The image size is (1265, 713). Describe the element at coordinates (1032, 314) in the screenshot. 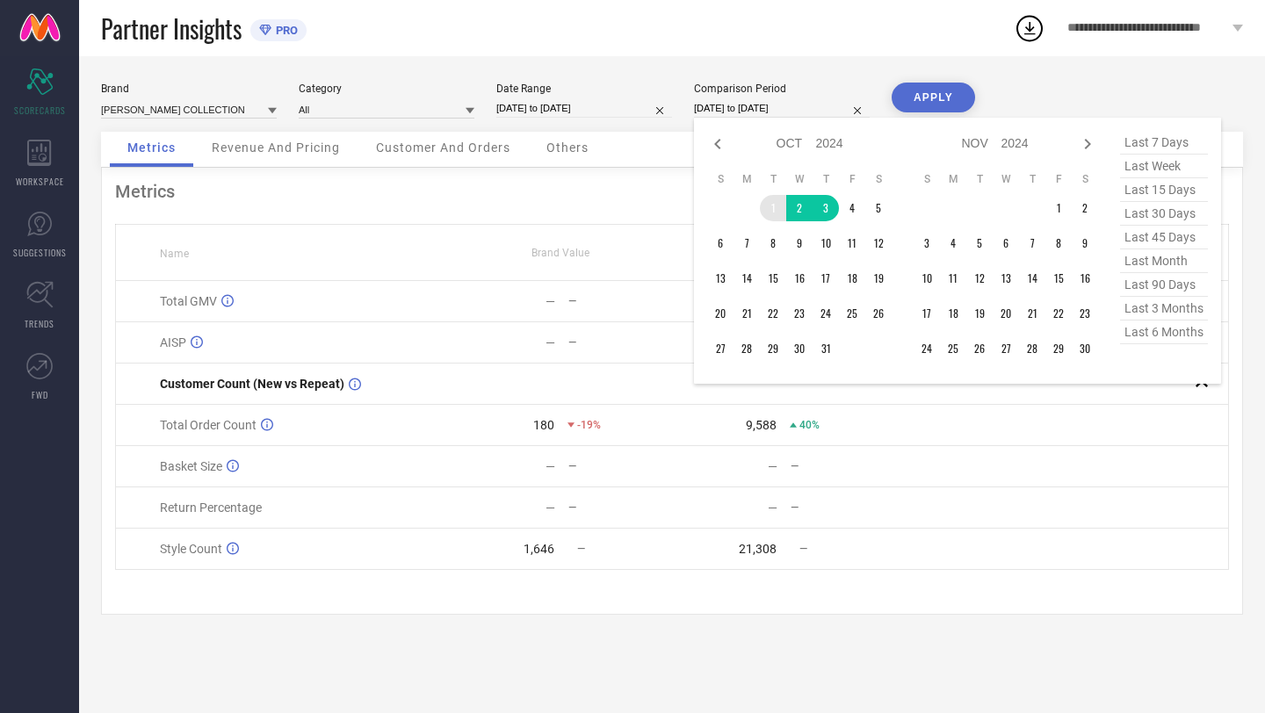

I see `td: Thu Nov 21 2024` at that location.